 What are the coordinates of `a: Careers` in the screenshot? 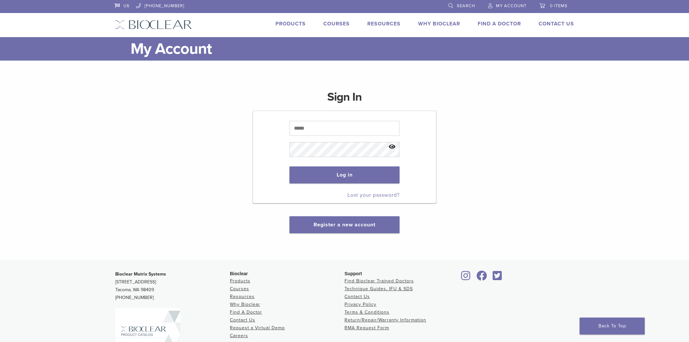 It's located at (239, 335).